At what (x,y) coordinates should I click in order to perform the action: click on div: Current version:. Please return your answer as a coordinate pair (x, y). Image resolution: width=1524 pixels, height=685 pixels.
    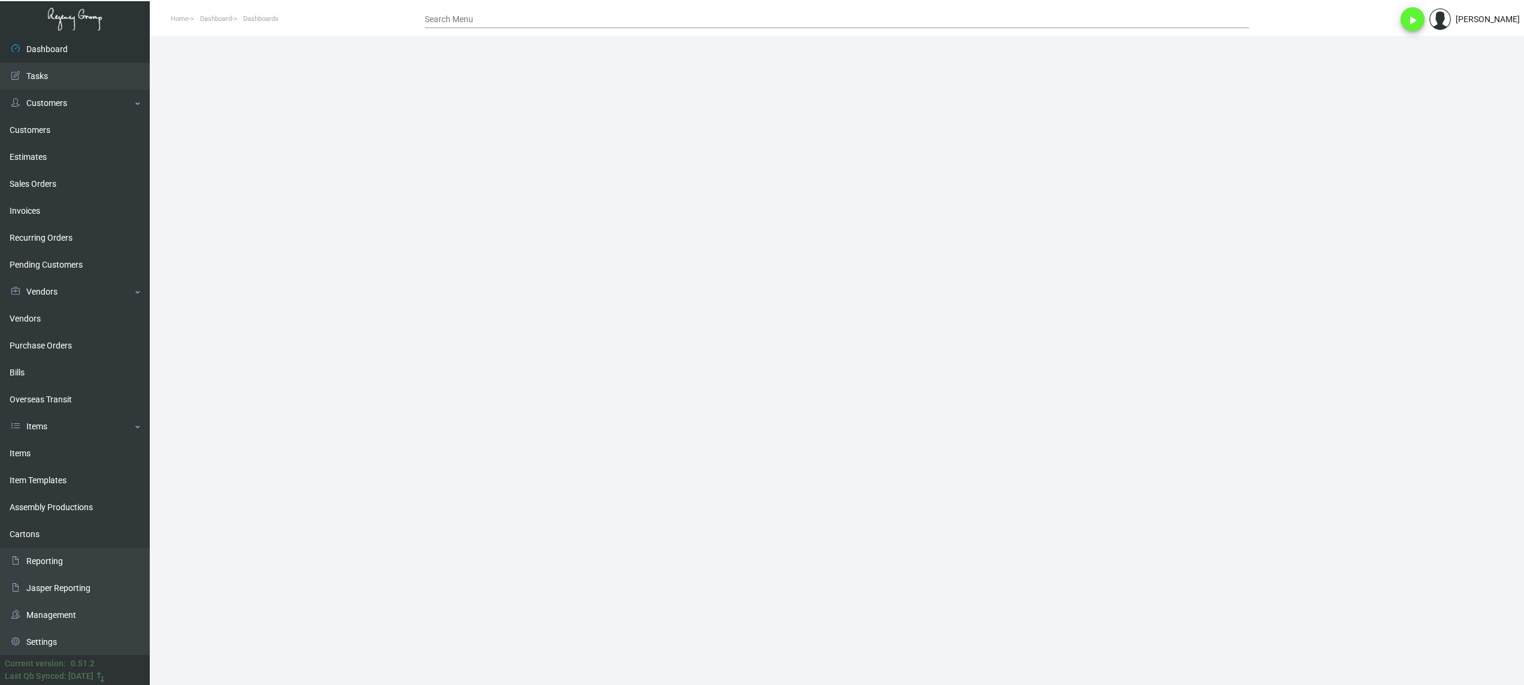
    Looking at the image, I should click on (35, 664).